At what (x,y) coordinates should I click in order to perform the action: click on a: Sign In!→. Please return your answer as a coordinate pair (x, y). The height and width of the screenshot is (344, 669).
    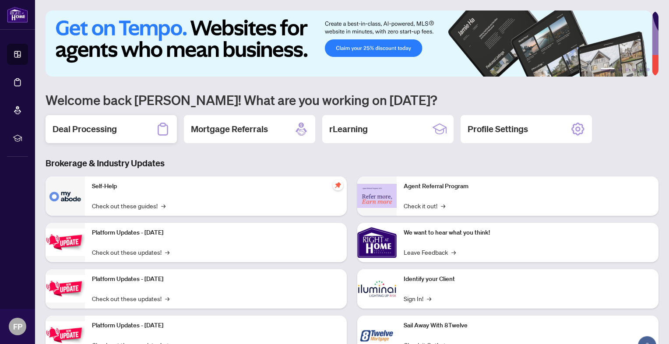
    Looking at the image, I should click on (417, 299).